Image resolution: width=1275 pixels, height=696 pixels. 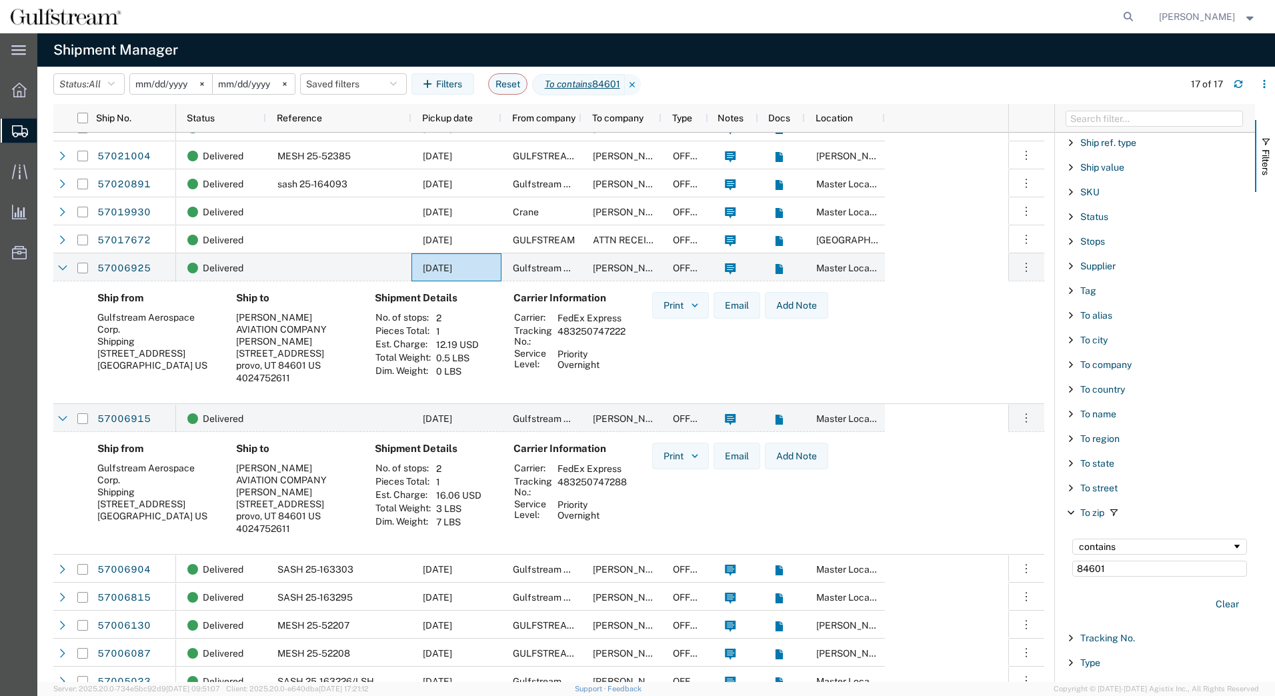 I want to click on a: 57019930, so click(x=124, y=213).